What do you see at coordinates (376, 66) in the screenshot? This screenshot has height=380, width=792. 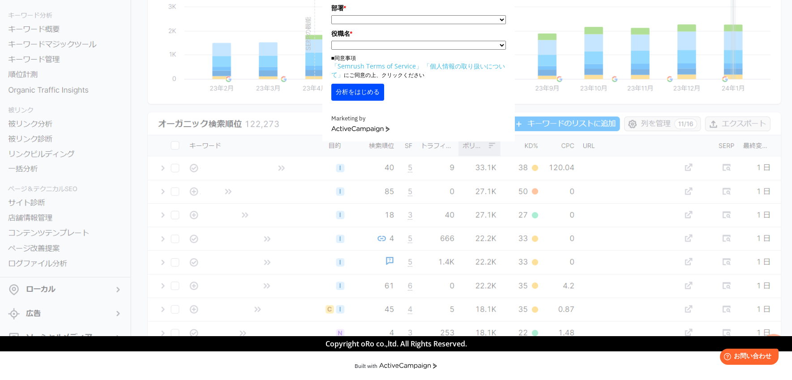 I see `a: 「Semrush Terms of Service」` at bounding box center [376, 66].